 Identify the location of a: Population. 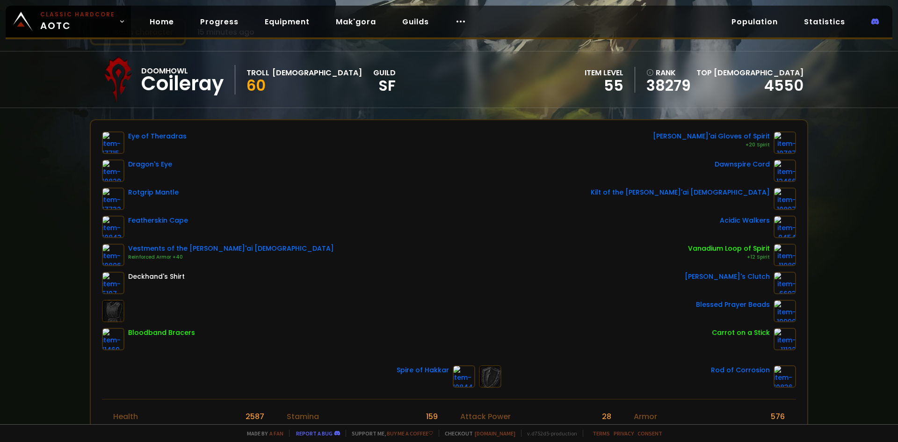
(755, 22).